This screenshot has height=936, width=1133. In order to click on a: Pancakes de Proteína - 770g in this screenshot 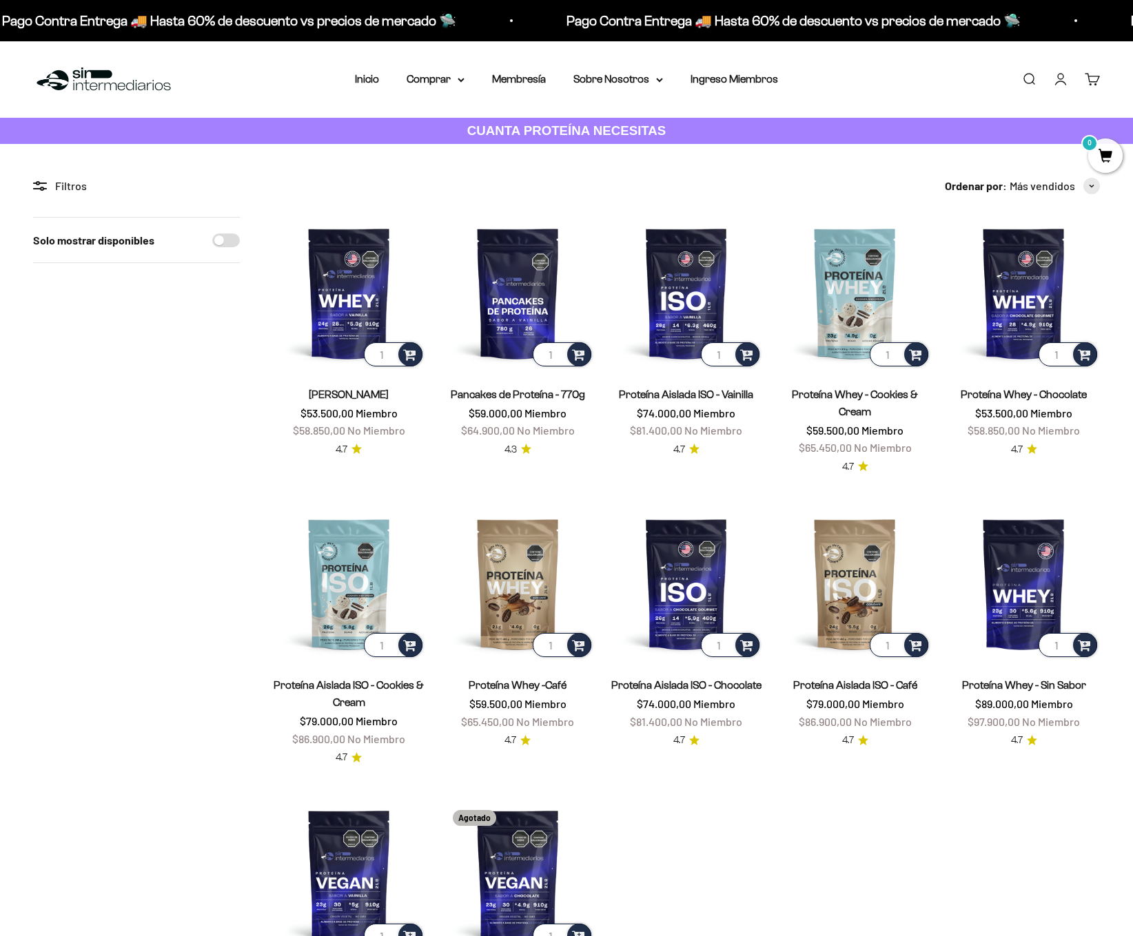, I will do `click(517, 394)`.